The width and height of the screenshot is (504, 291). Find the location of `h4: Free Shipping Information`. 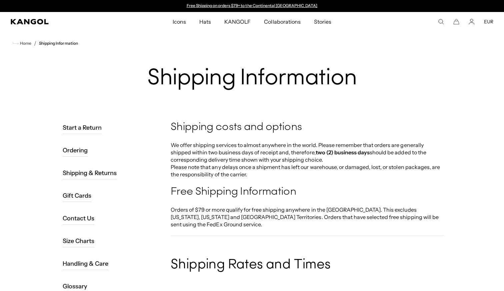

h4: Free Shipping Information is located at coordinates (308, 192).